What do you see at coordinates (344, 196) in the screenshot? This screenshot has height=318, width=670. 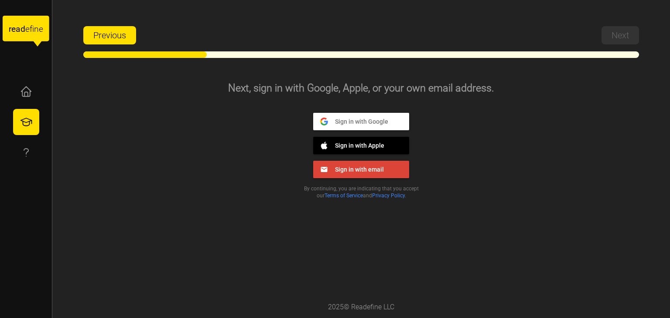 I see `a: Terms of Service` at bounding box center [344, 196].